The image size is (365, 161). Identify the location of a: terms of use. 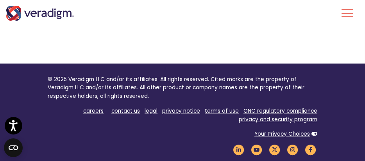
(221, 111).